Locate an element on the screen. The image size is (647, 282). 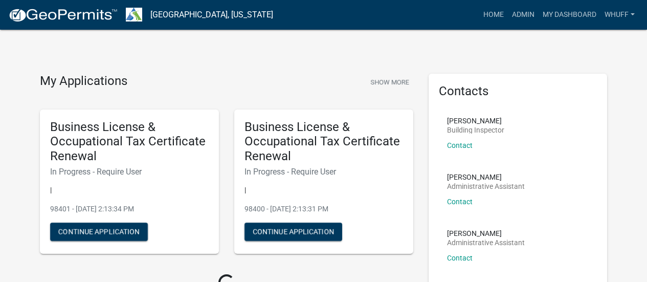
img: Troup County, Georgia is located at coordinates (134, 14).